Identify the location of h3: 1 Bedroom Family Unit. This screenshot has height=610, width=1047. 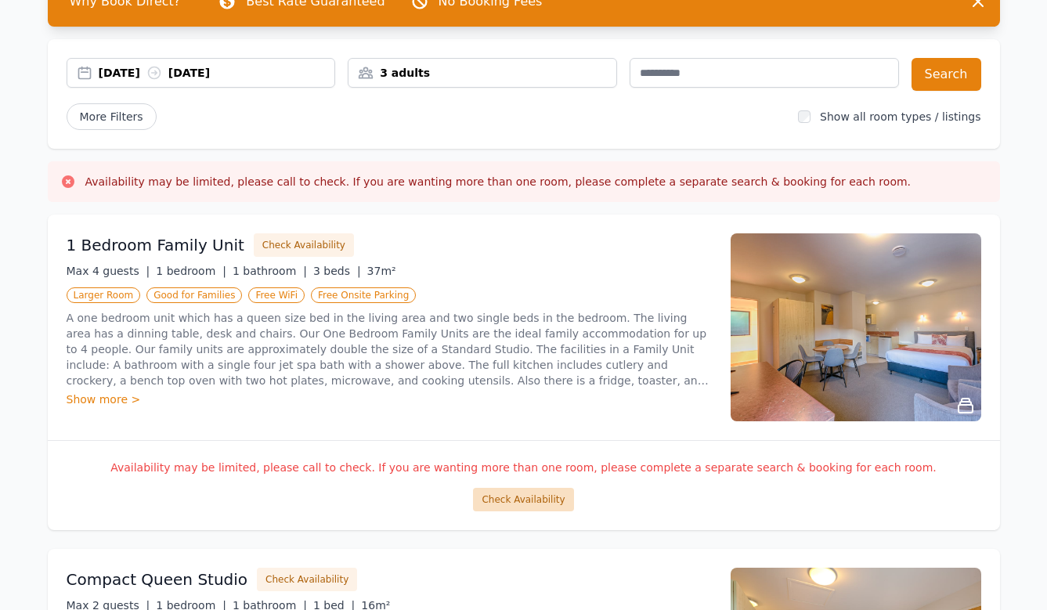
(155, 245).